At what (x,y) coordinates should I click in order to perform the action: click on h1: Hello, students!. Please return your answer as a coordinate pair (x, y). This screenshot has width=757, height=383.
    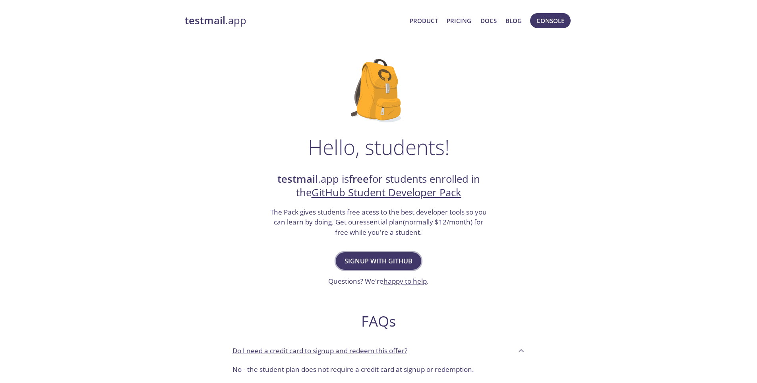
    Looking at the image, I should click on (379, 147).